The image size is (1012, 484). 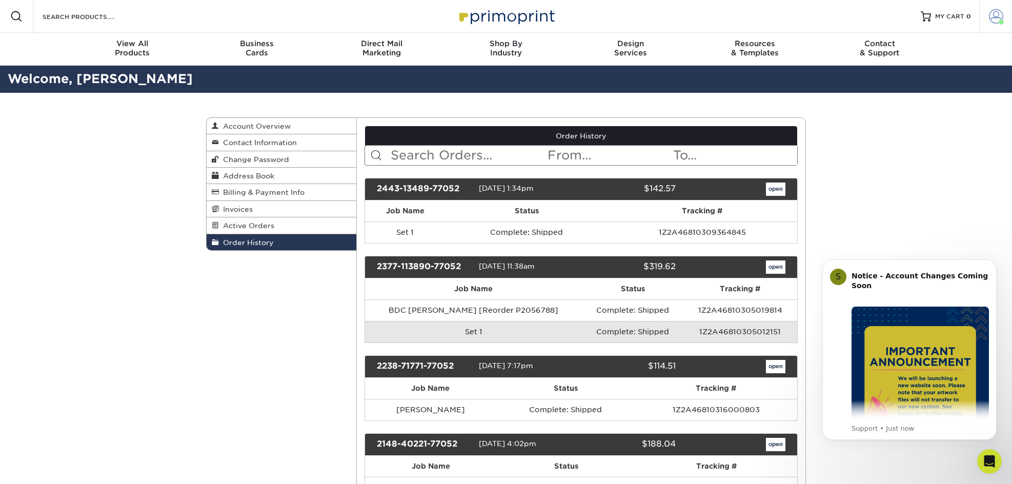 I want to click on a: Change Password, so click(x=281, y=159).